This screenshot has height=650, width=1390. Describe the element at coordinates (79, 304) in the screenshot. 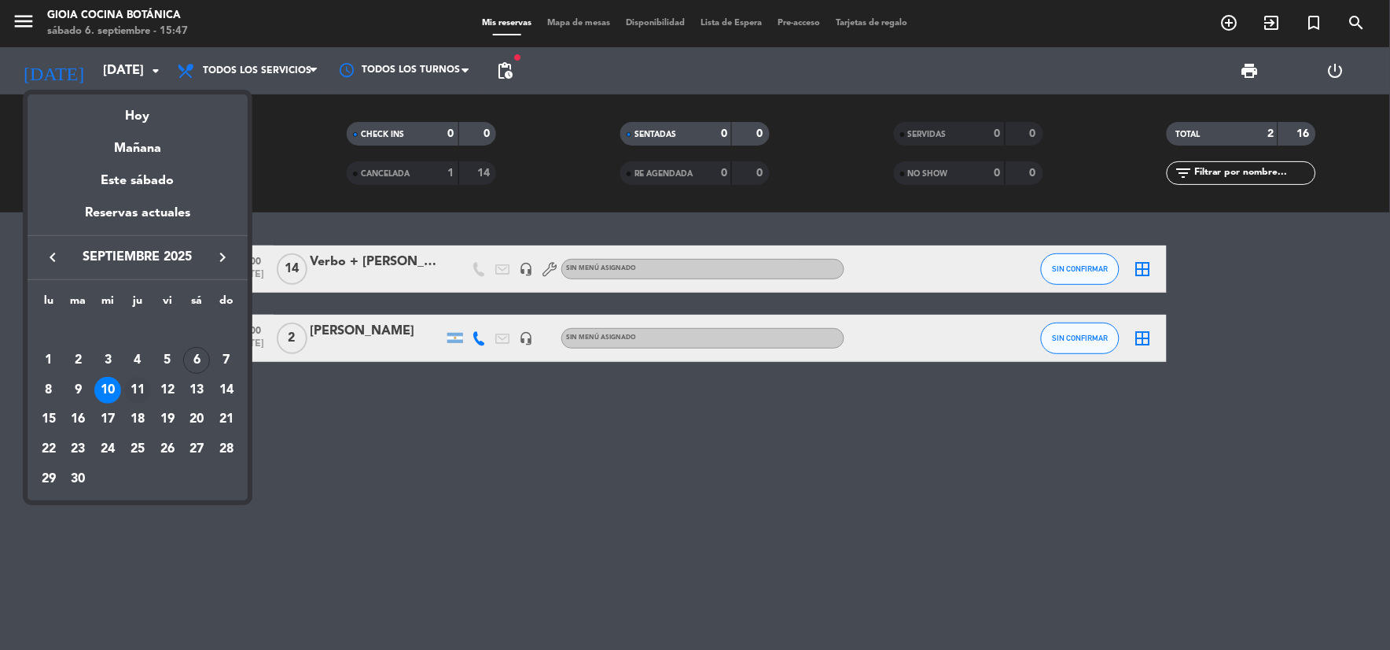

I see `th: martes` at that location.